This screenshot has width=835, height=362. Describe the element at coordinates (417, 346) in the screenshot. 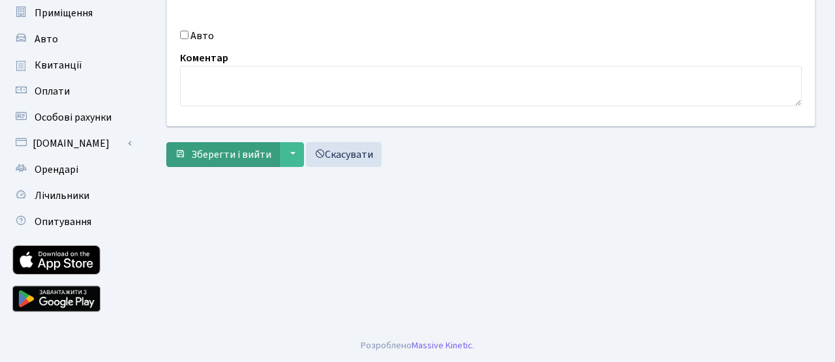

I see `div: Розроблено .` at that location.